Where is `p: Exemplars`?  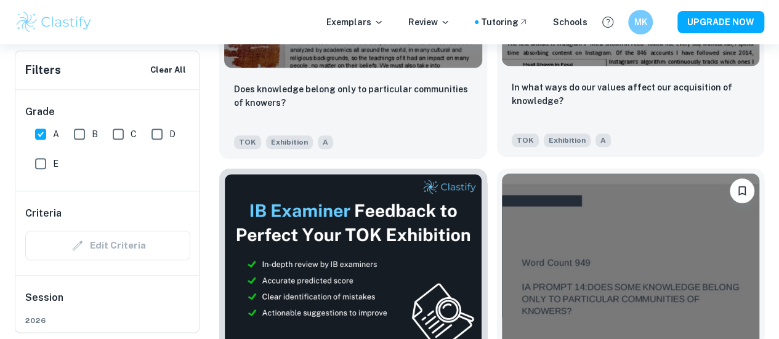
p: Exemplars is located at coordinates (355, 22).